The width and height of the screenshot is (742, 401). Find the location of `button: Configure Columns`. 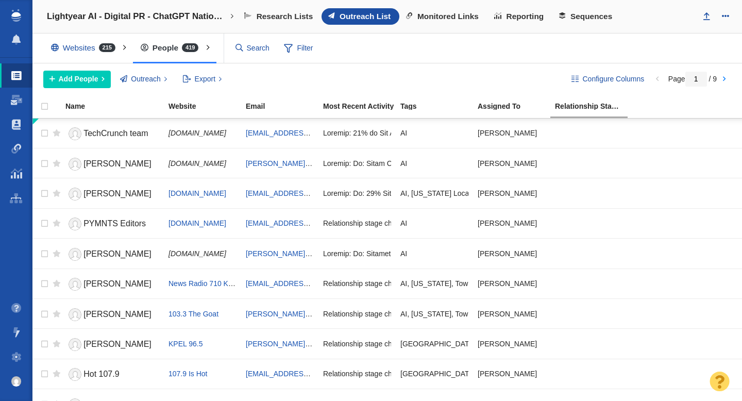

button: Configure Columns is located at coordinates (608, 79).